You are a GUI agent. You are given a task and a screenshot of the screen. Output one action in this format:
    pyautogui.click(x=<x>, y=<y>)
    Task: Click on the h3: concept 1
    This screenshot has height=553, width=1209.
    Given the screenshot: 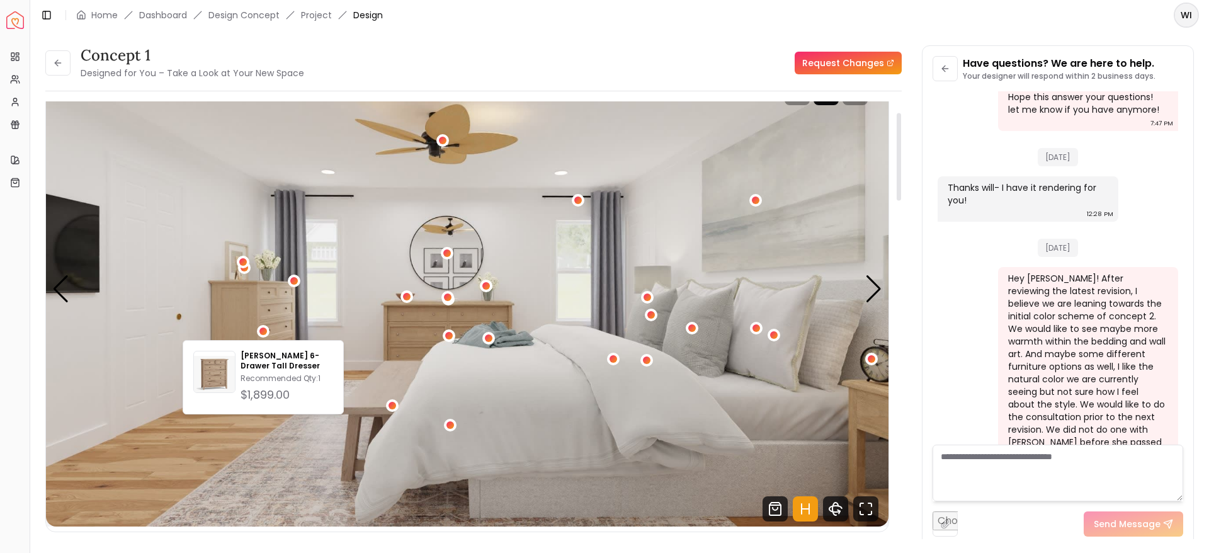 What is the action you would take?
    pyautogui.click(x=192, y=55)
    